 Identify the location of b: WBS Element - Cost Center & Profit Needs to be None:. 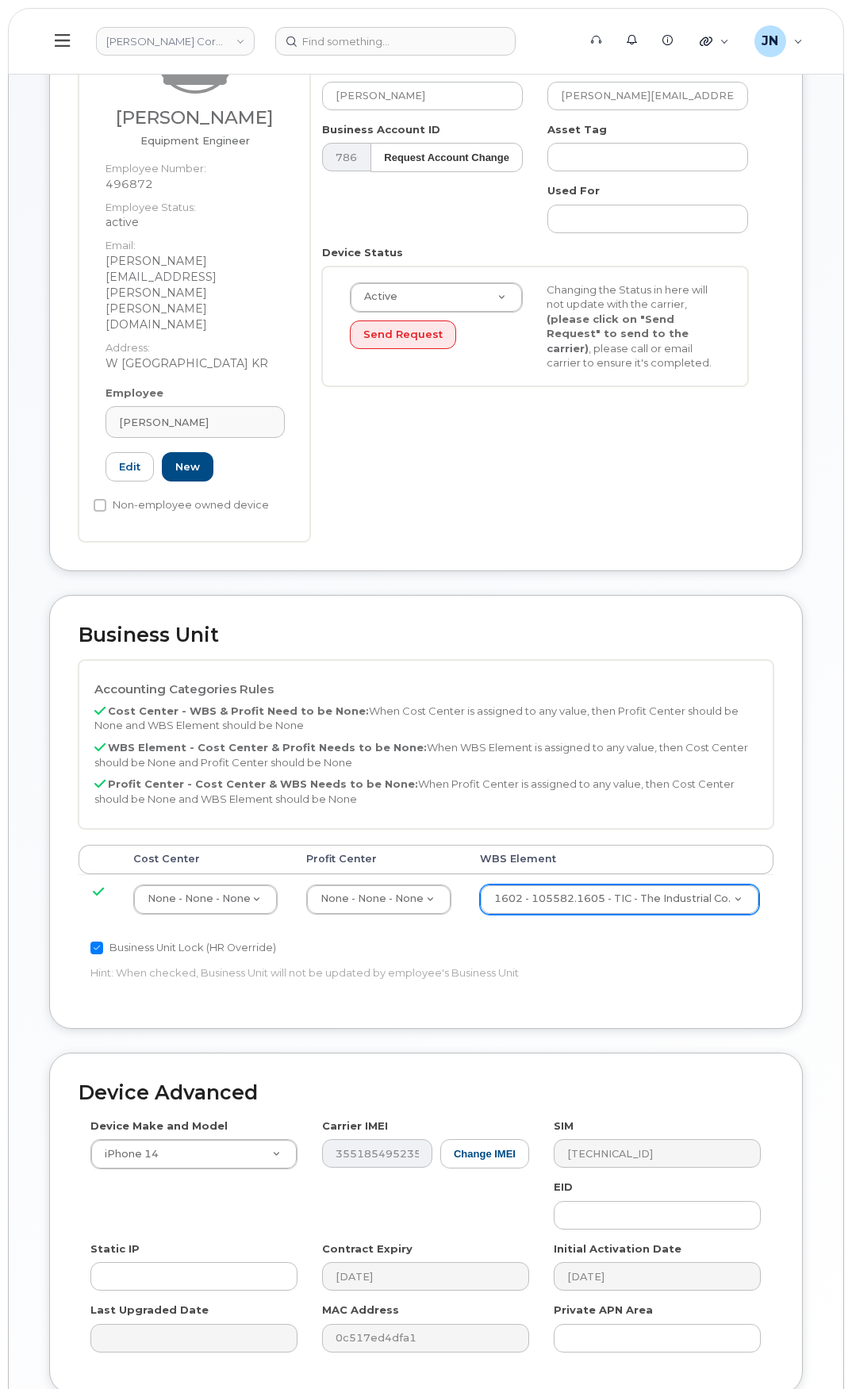
(267, 747).